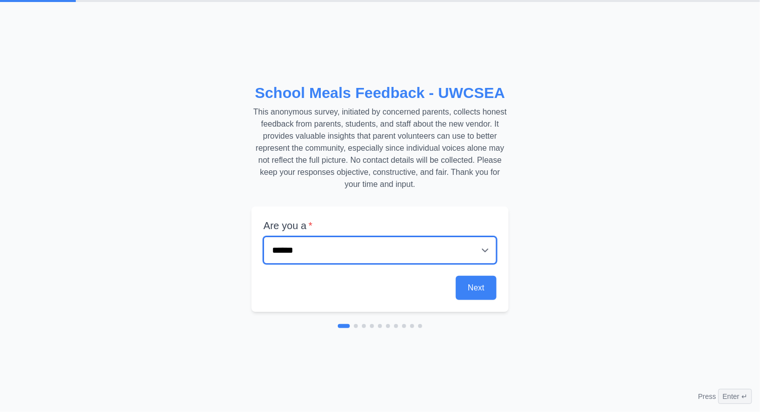 Image resolution: width=760 pixels, height=412 pixels. I want to click on button: Next, so click(476, 288).